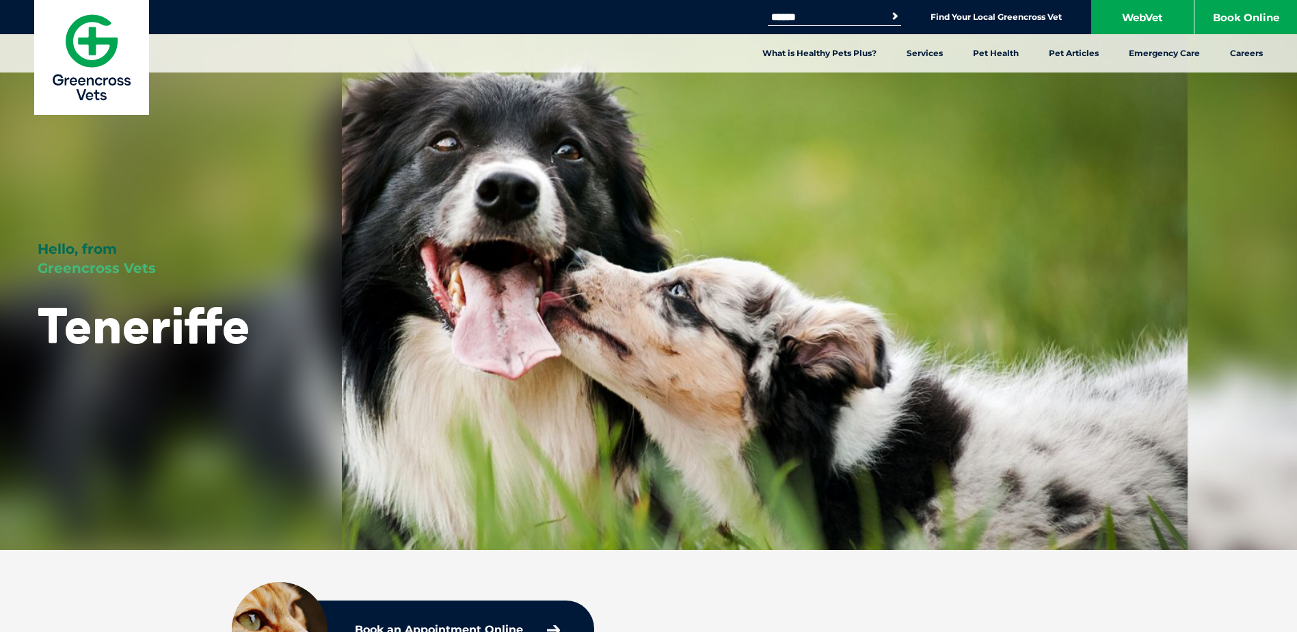 This screenshot has width=1297, height=632. Describe the element at coordinates (96, 268) in the screenshot. I see `span: Greencross Vets` at that location.